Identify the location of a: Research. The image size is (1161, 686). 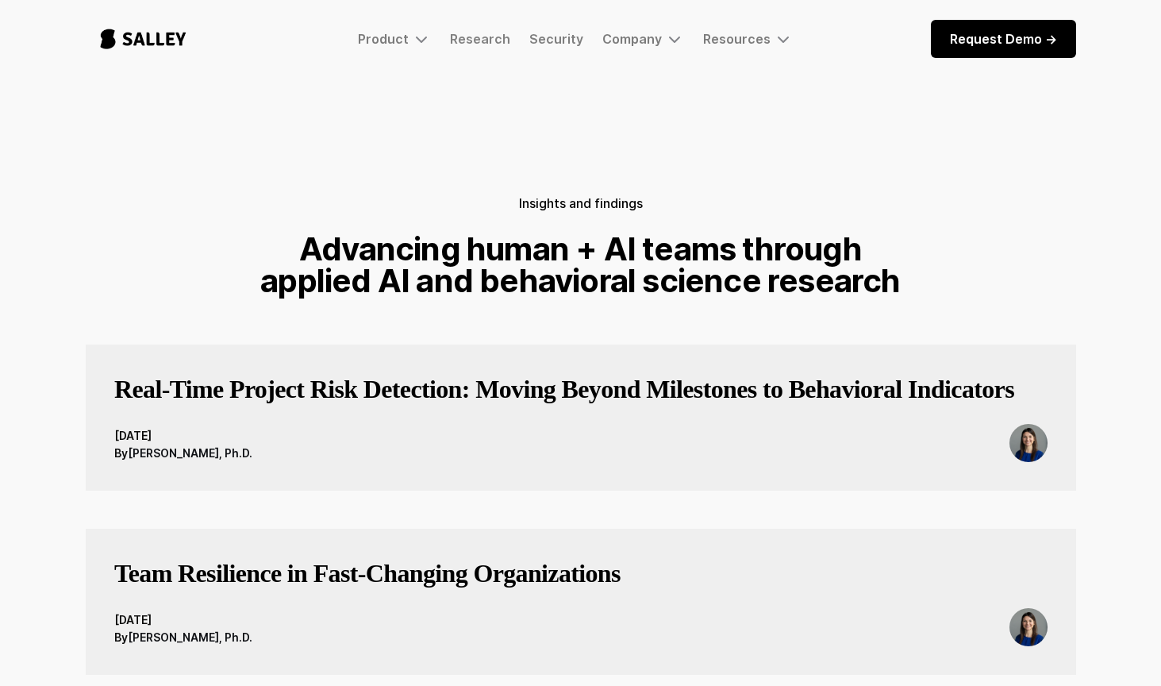
(480, 39).